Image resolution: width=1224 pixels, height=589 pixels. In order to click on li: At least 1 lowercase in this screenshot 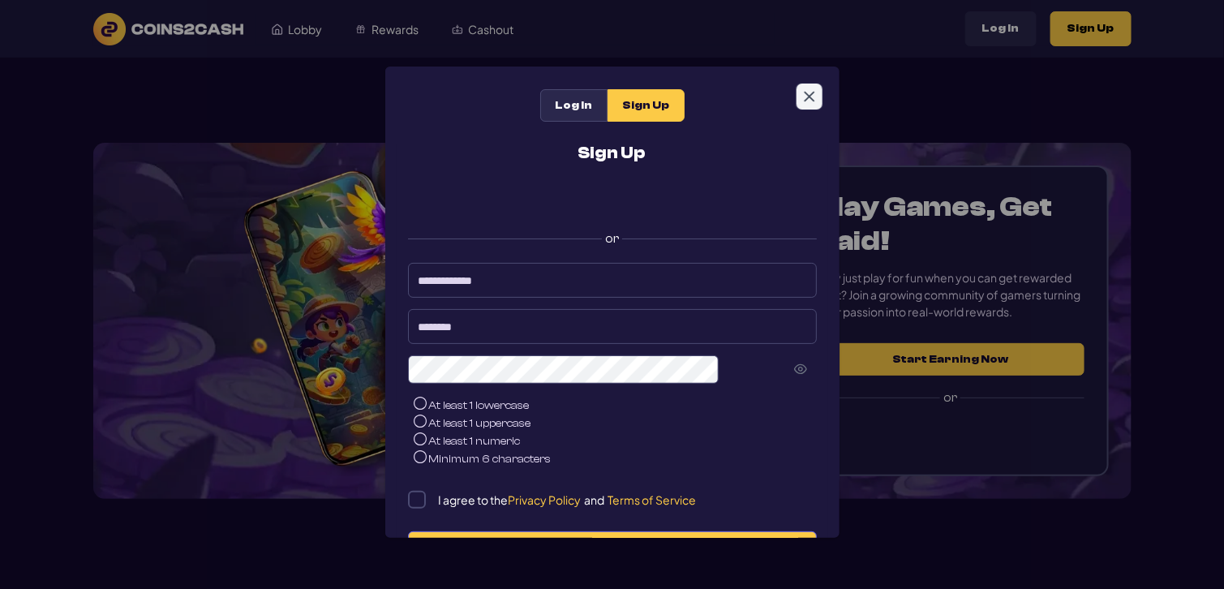, I will do `click(616, 406)`.